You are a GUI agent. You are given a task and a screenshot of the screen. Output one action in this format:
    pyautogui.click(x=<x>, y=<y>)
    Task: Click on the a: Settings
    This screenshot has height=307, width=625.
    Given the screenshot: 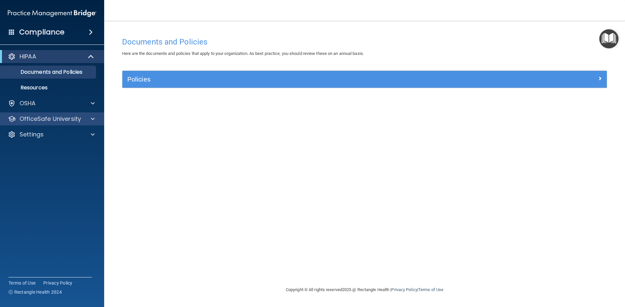 What is the action you would take?
    pyautogui.click(x=51, y=135)
    